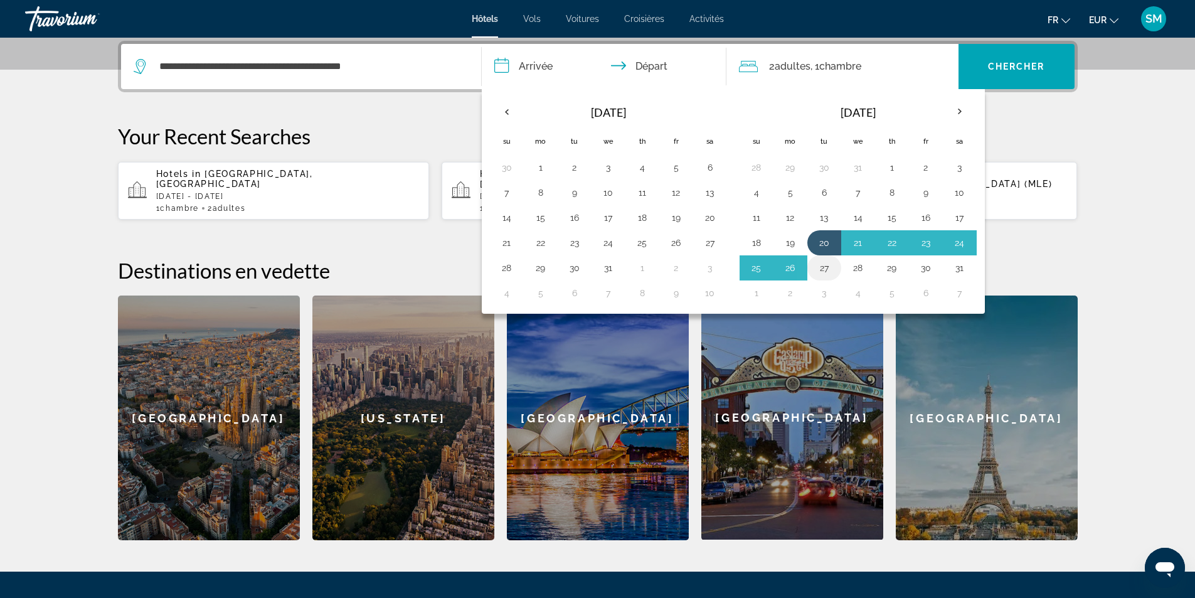  Describe the element at coordinates (1059, 19) in the screenshot. I see `button: Change language` at that location.